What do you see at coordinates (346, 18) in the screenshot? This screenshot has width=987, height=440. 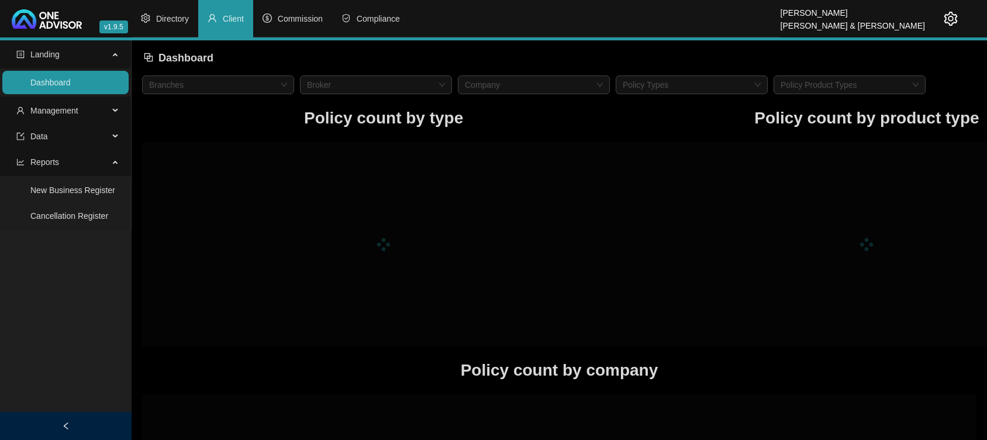 I see `span: safety` at bounding box center [346, 18].